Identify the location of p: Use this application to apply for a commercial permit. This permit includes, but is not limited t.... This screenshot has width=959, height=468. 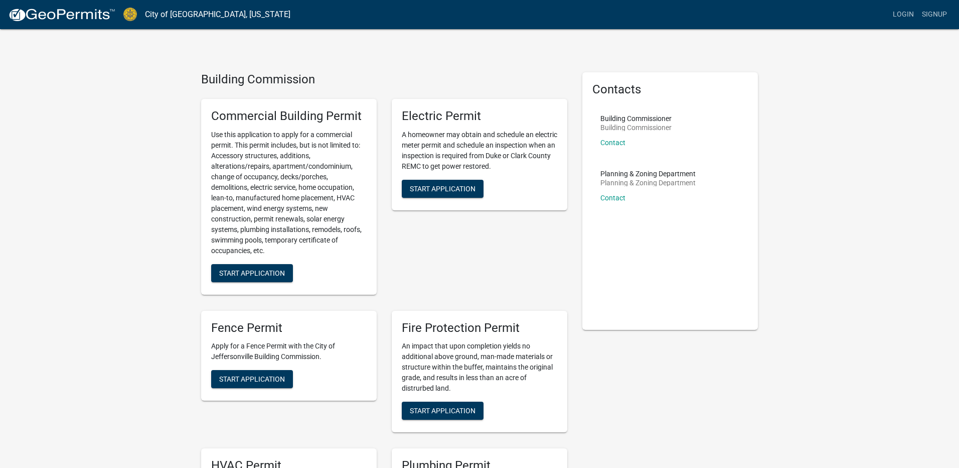
(289, 193).